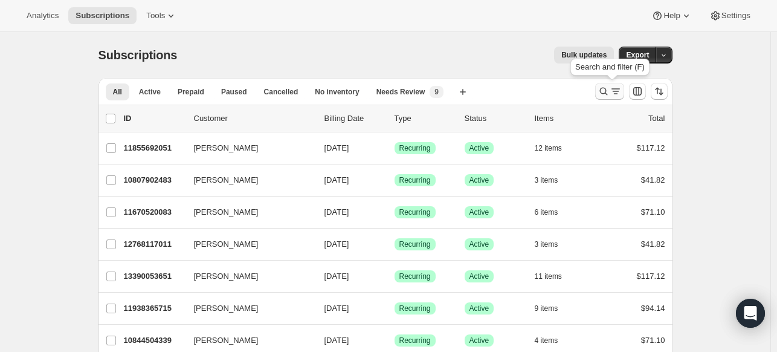  What do you see at coordinates (102, 16) in the screenshot?
I see `button: Subscriptions` at bounding box center [102, 16].